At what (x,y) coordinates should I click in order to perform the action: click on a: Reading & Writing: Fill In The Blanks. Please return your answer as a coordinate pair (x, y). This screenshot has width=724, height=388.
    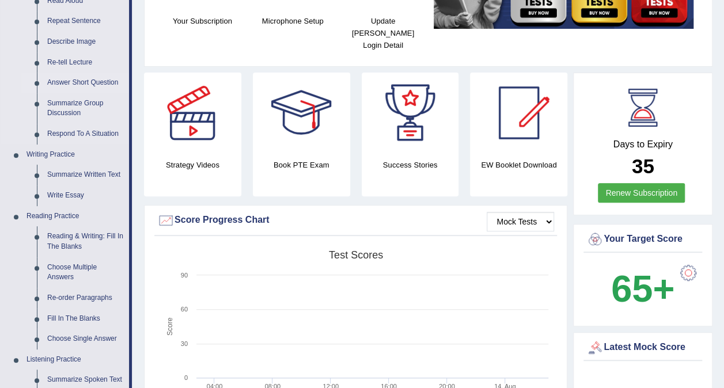
    Looking at the image, I should click on (85, 241).